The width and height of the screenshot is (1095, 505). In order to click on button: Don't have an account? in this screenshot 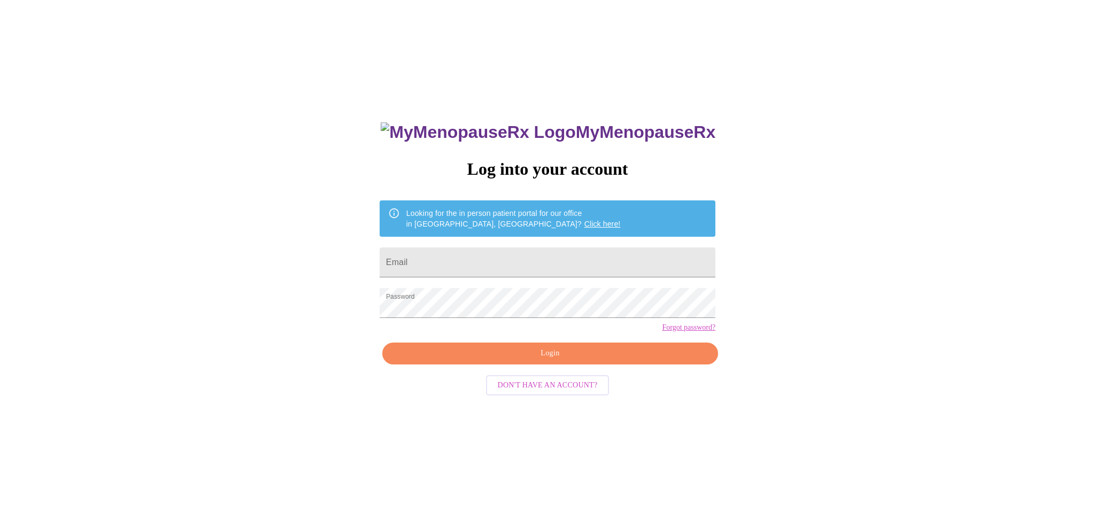, I will do `click(548, 386)`.